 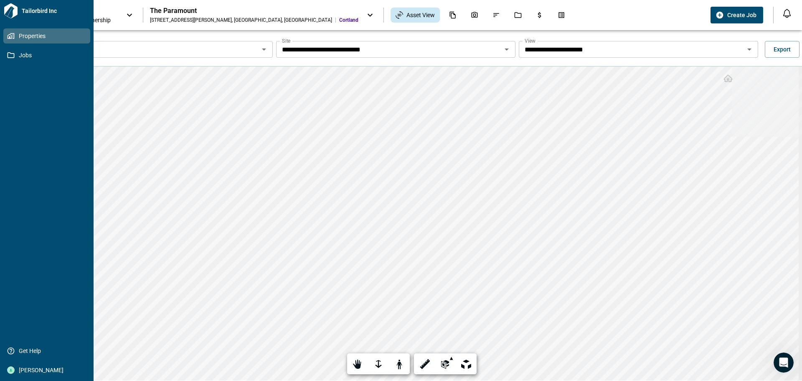 What do you see at coordinates (48, 36) in the screenshot?
I see `span: Properties` at bounding box center [48, 36].